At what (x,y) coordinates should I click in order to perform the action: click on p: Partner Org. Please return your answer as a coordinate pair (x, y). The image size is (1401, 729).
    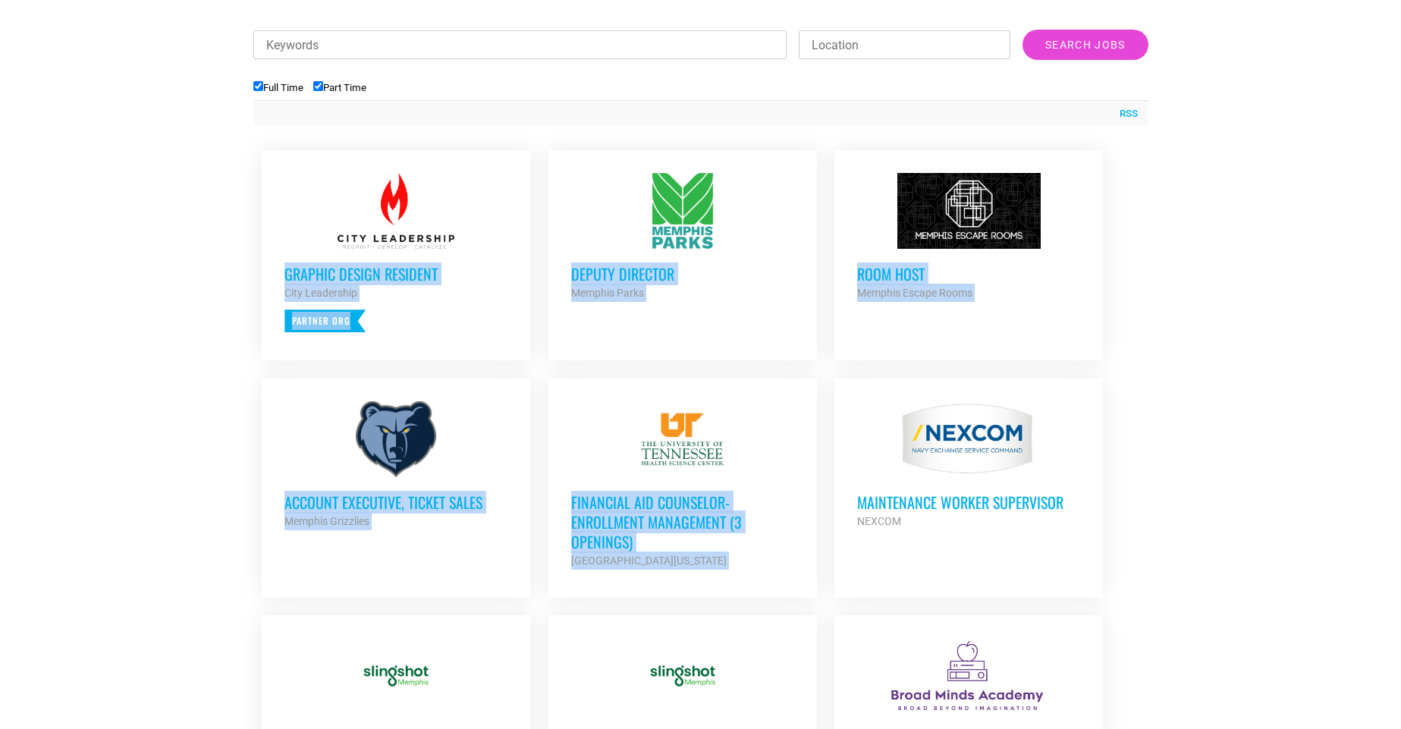
    Looking at the image, I should click on (325, 321).